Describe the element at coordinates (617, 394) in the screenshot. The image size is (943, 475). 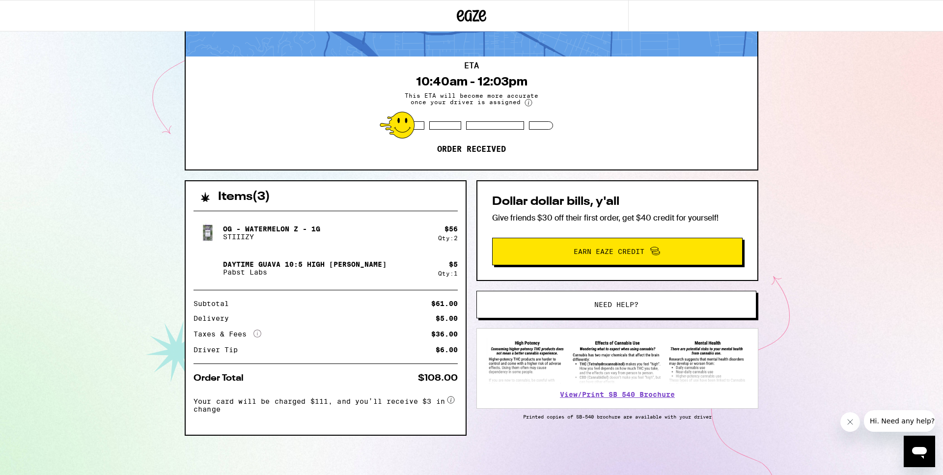
I see `a: View/Print SB 540 Brochure` at that location.